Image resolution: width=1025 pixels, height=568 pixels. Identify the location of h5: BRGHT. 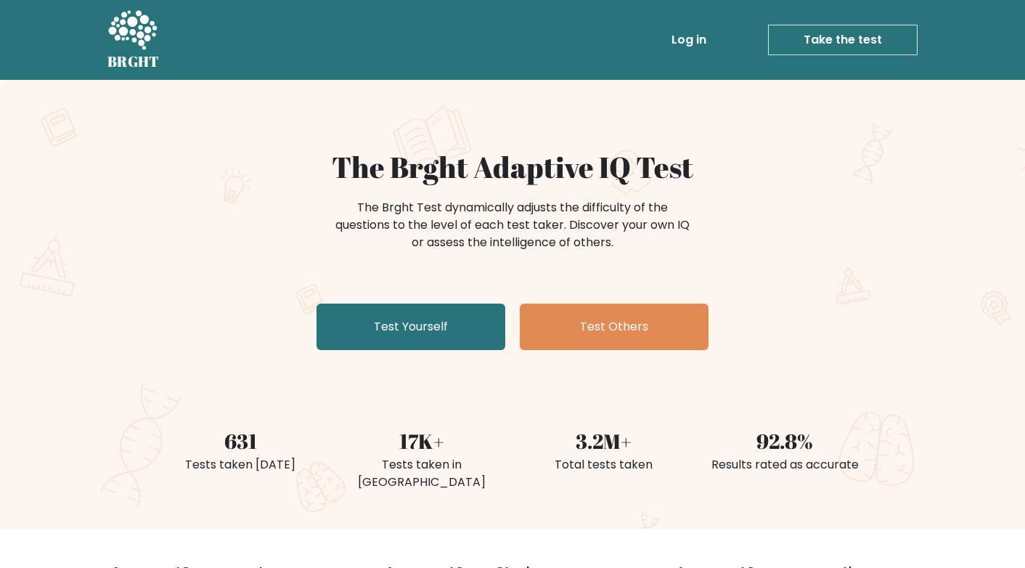
(134, 62).